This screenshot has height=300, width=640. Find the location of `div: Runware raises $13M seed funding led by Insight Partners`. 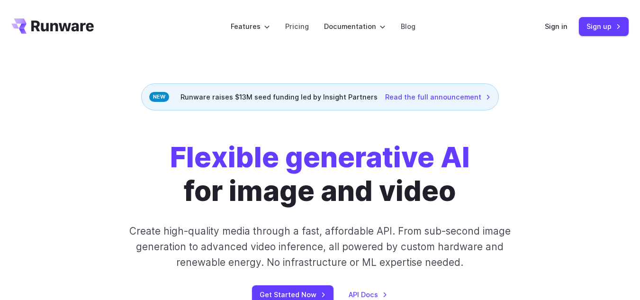

div: Runware raises $13M seed funding led by Insight Partners is located at coordinates (320, 97).